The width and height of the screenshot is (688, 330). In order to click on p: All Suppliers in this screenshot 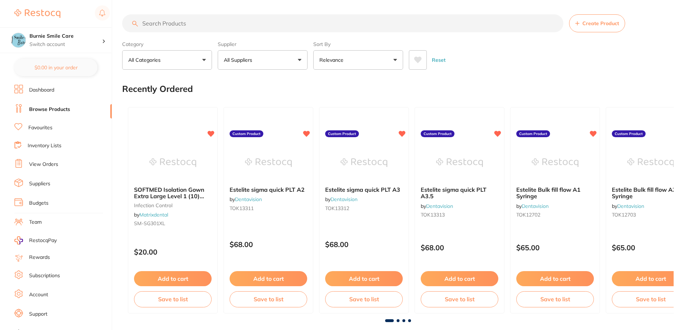, I will do `click(239, 60)`.